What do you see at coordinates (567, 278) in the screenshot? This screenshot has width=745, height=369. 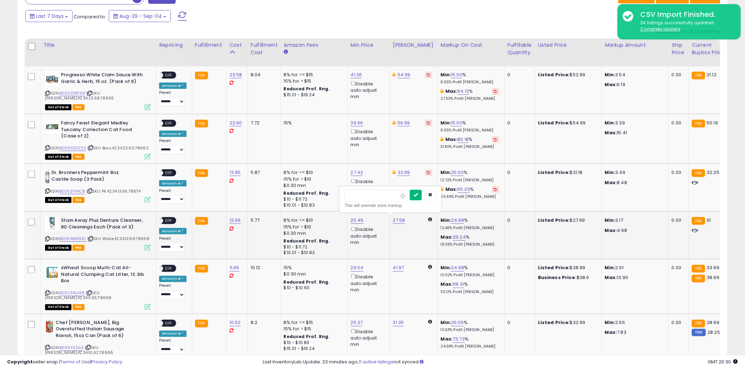 I see `div: $38.6` at bounding box center [567, 278].